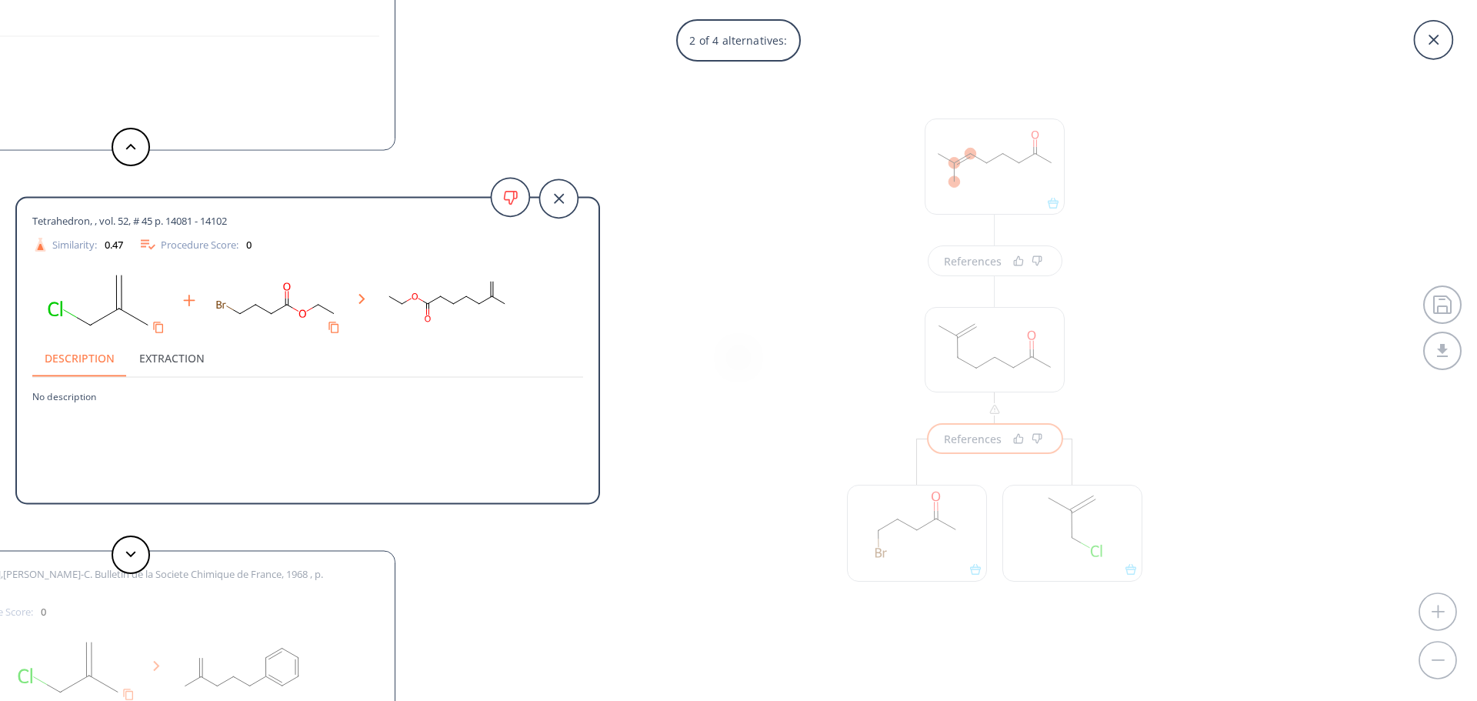 The height and width of the screenshot is (701, 1477). What do you see at coordinates (102, 301) in the screenshot?
I see `svg: C=C(C)CCl` at bounding box center [102, 301].